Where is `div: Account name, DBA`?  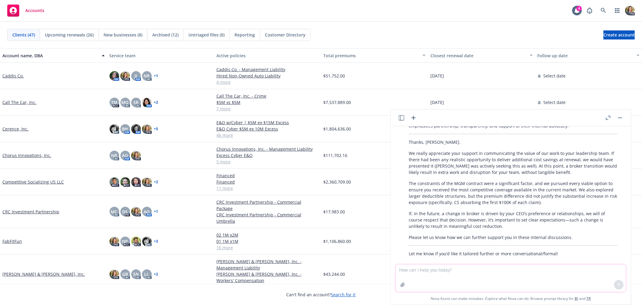 div: Account name, DBA is located at coordinates (50, 55).